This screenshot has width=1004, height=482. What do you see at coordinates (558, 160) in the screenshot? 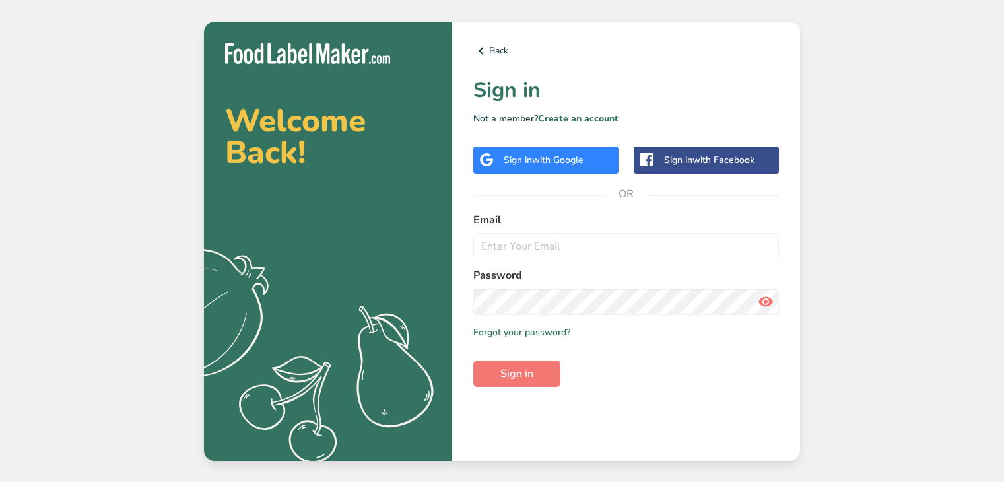
I see `span: with Google` at bounding box center [558, 160].